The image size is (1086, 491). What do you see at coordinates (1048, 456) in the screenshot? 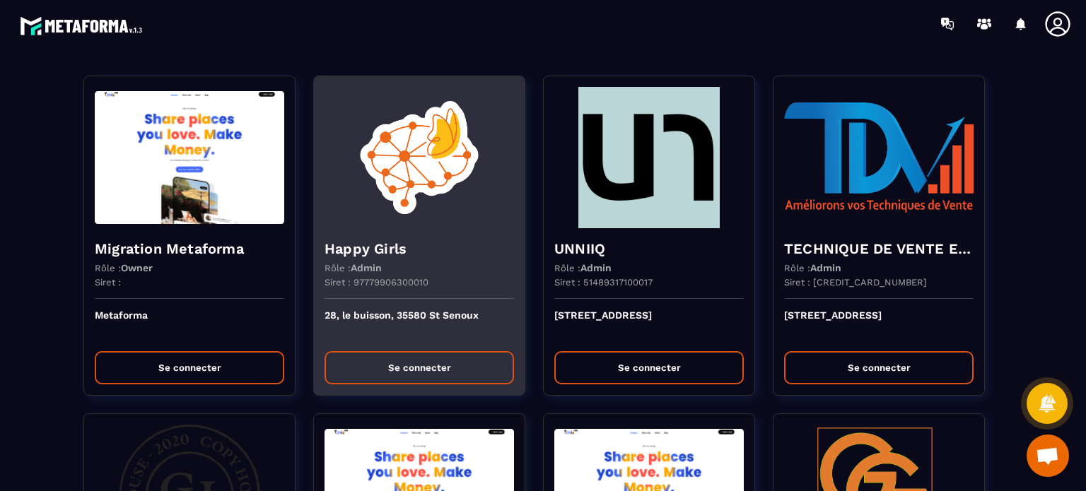
I see `div: Ouvrir le chat` at bounding box center [1048, 456].